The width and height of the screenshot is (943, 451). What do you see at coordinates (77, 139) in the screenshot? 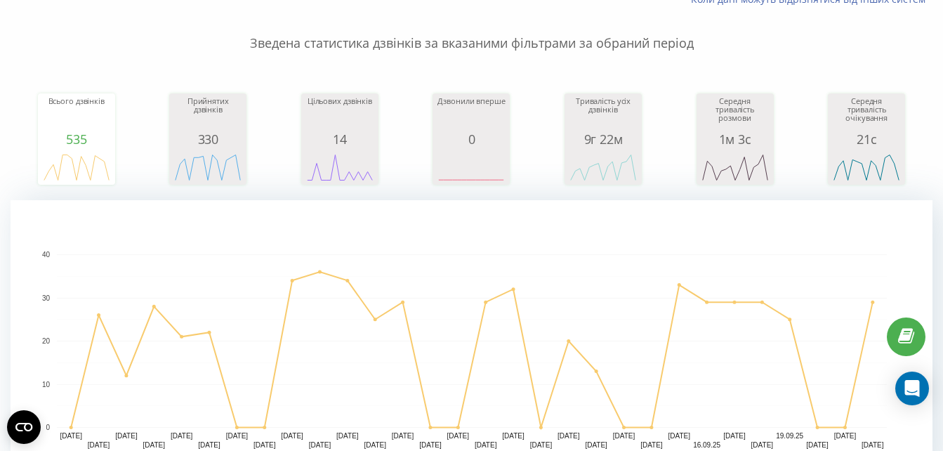
I see `div: 535` at bounding box center [77, 139].